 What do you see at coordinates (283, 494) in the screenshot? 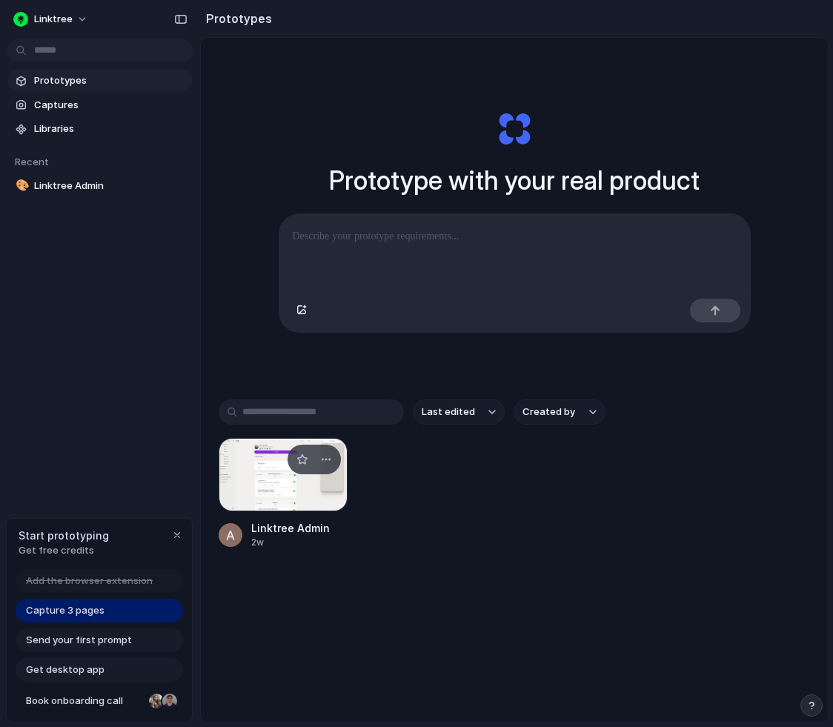
I see `a: Linktree AdminLinktree Admin2w` at bounding box center [283, 494].